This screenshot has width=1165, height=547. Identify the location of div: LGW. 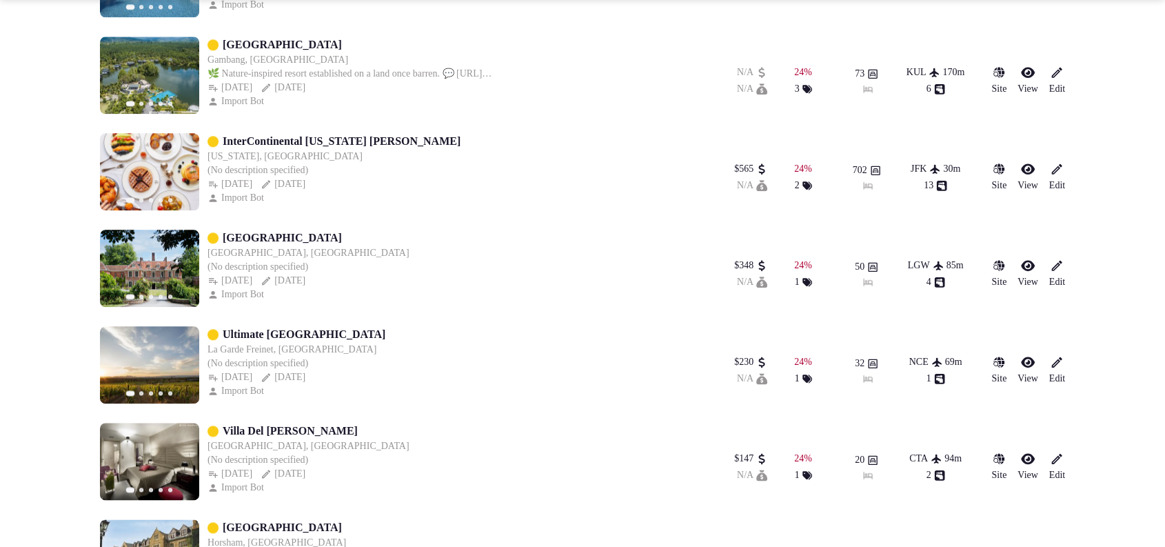
(926, 265).